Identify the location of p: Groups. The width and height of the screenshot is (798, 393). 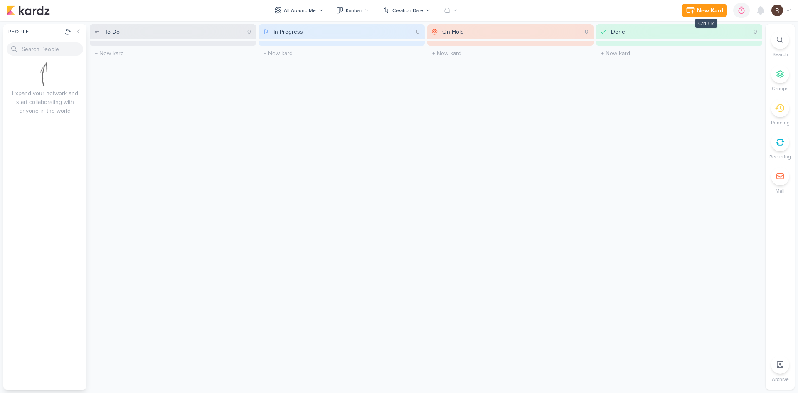
(780, 89).